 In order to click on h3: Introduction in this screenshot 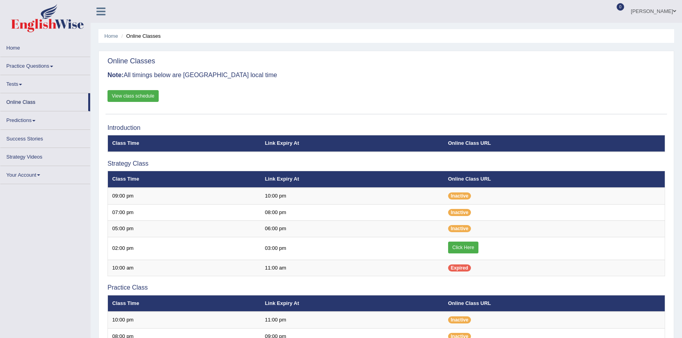, I will do `click(386, 128)`.